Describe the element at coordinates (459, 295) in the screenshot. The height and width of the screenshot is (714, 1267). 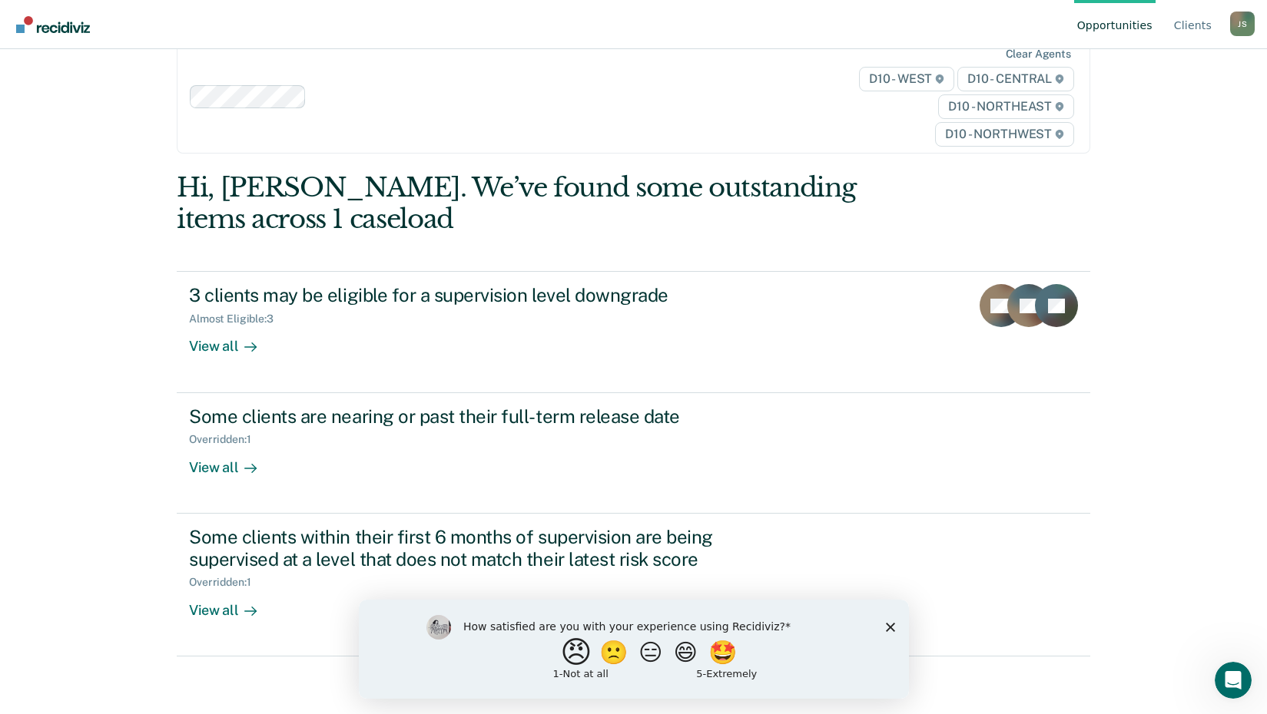
I see `div: 3 clients may be eligible for a supervision level downgrade` at that location.